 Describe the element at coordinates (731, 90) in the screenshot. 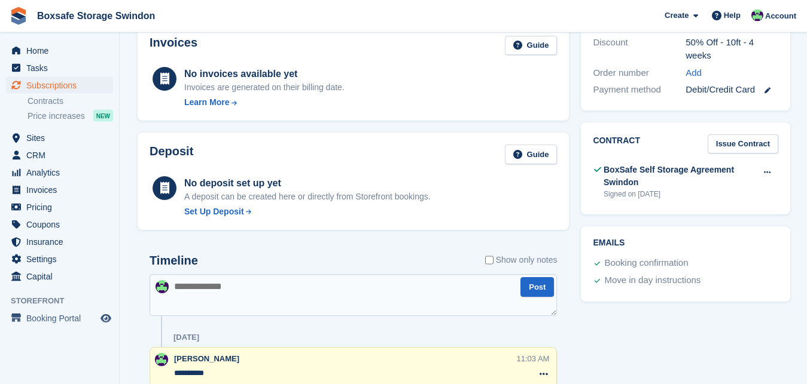

I see `div: Debit/Credit Card` at that location.